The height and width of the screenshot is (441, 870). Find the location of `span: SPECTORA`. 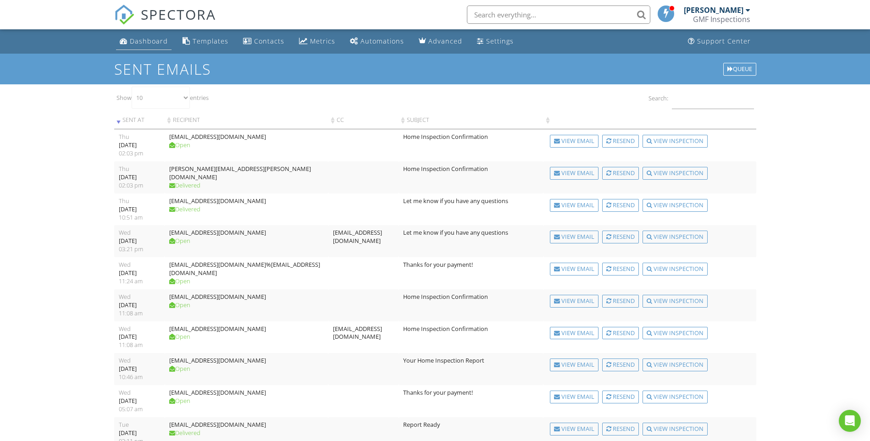

span: SPECTORA is located at coordinates (178, 14).